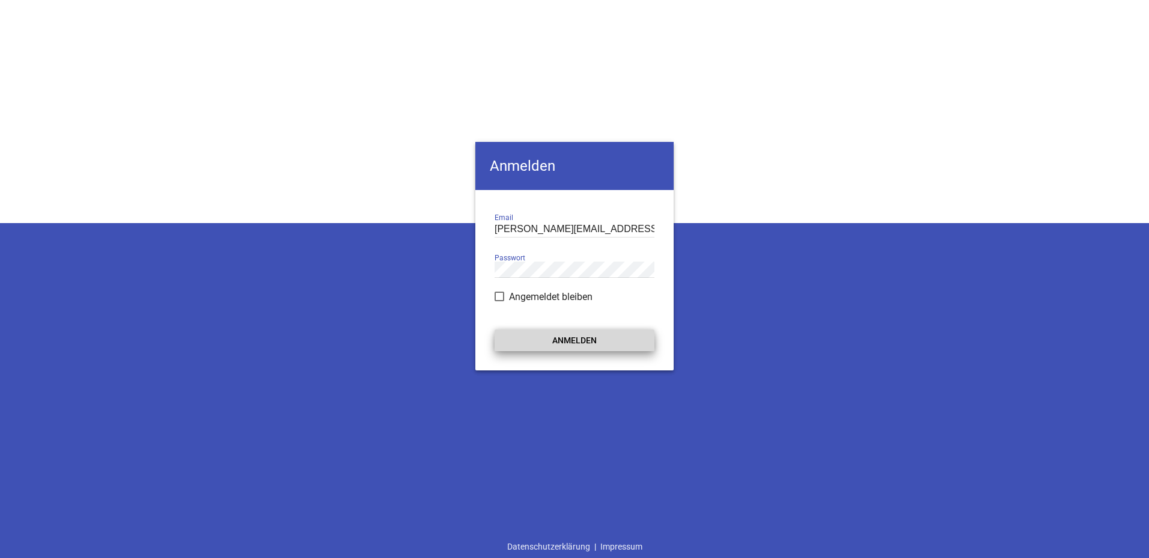  What do you see at coordinates (549, 546) in the screenshot?
I see `a: Datenschutzerklärung` at bounding box center [549, 546].